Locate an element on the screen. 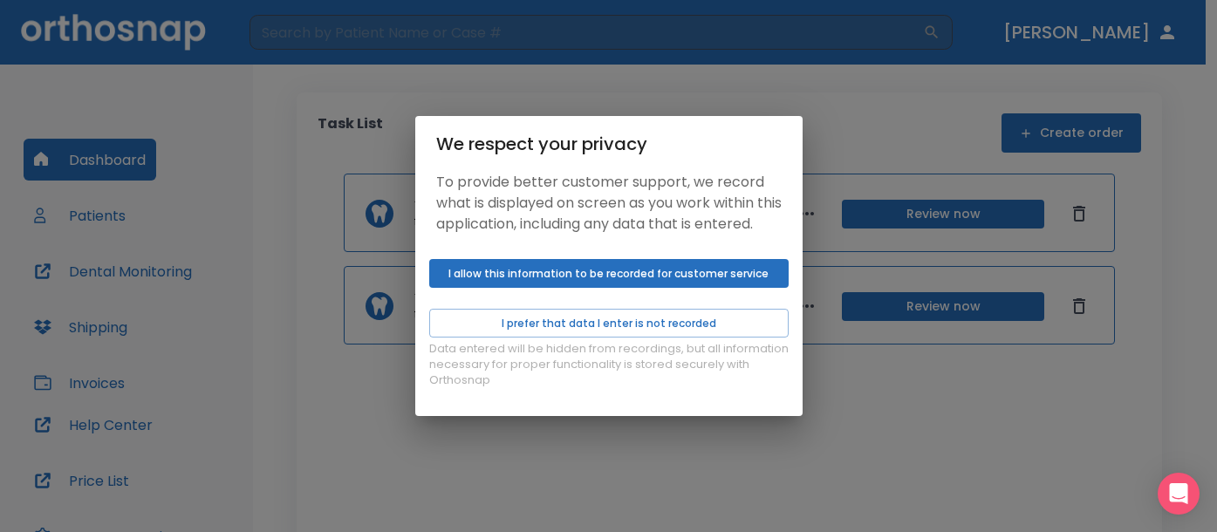  p: Data entered will be hidden from recordings, but all information necessary for proper functionali... is located at coordinates (609, 365).